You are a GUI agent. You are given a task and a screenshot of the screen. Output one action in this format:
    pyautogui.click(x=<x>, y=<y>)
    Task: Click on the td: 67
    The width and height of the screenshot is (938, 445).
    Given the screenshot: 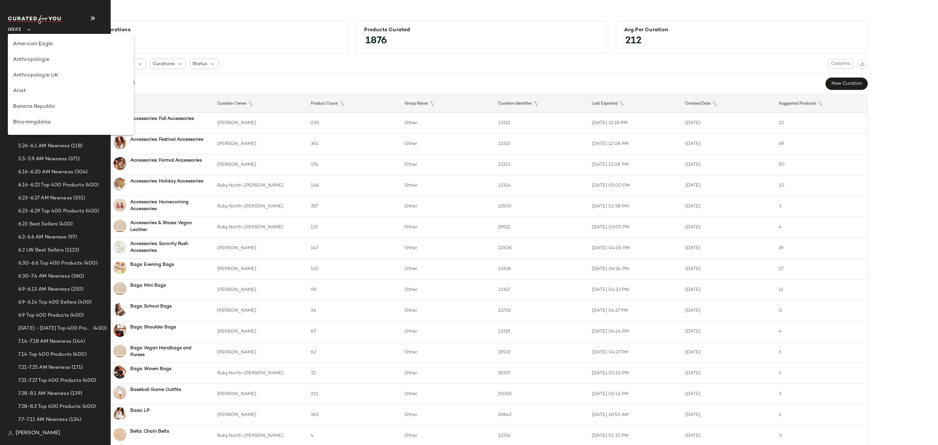 What is the action you would take?
    pyautogui.click(x=352, y=332)
    